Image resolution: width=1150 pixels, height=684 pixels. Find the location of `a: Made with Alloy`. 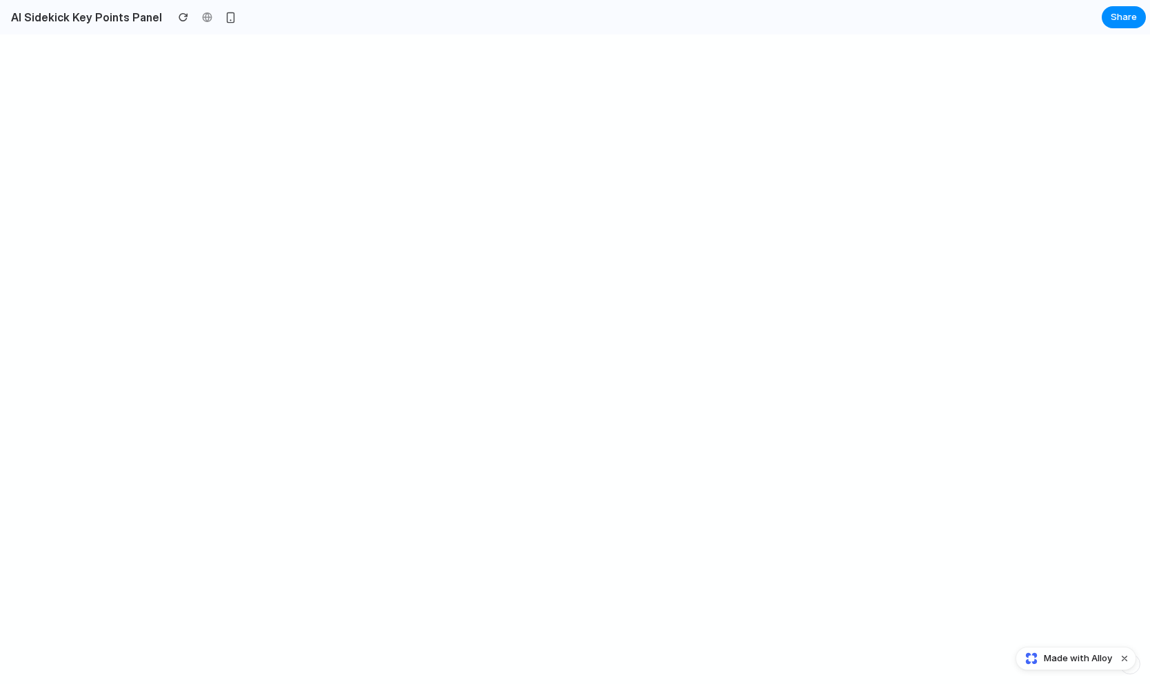

a: Made with Alloy is located at coordinates (1065, 659).